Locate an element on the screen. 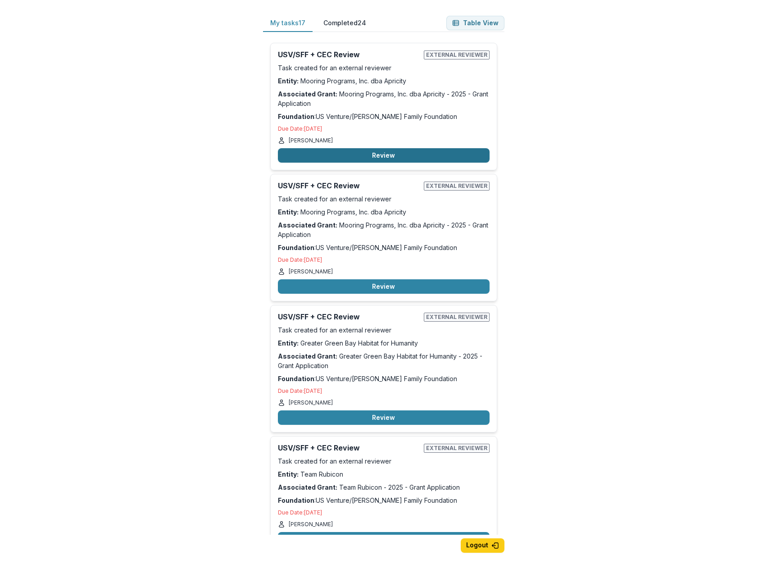 This screenshot has width=767, height=587. button: Table View is located at coordinates (475, 23).